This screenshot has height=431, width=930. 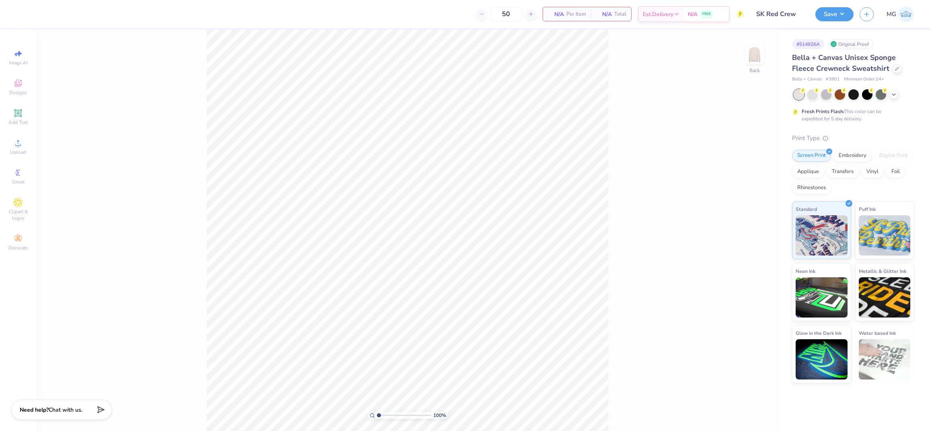 What do you see at coordinates (808, 172) in the screenshot?
I see `div: Applique` at bounding box center [808, 172].